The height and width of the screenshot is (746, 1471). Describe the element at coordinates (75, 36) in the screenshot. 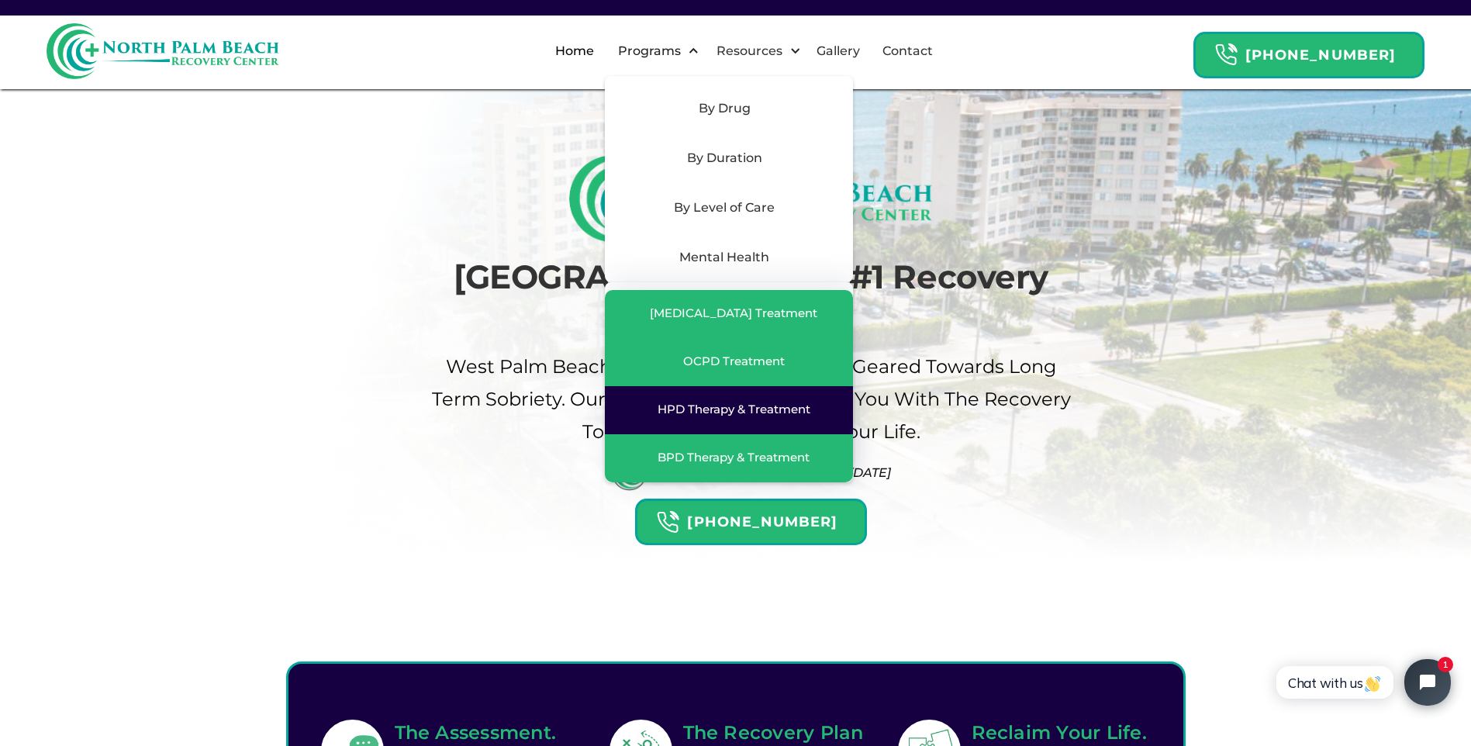

I see `button: Chat with us👋` at that location.